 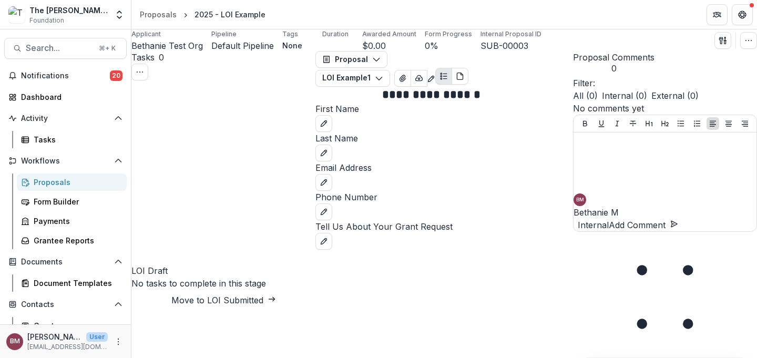 What do you see at coordinates (76, 240) in the screenshot?
I see `div: Grantee Reports` at bounding box center [76, 240].